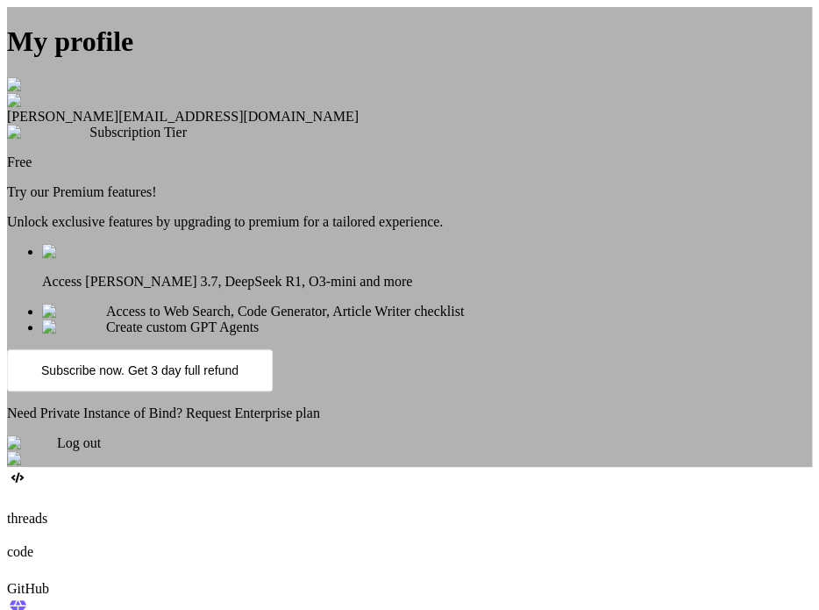  Describe the element at coordinates (410, 413) in the screenshot. I see `p: Need Private Instance of Bind? Request Enterprise plan` at that location.